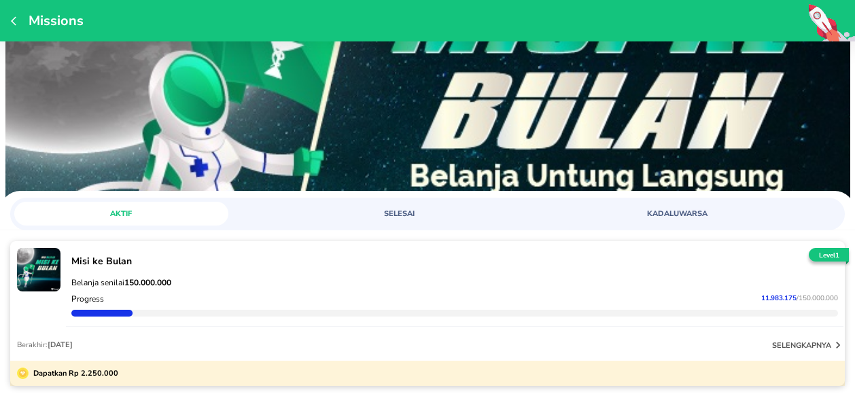 The image size is (855, 394). Describe the element at coordinates (816, 298) in the screenshot. I see `span: / 150.000.000` at that location.